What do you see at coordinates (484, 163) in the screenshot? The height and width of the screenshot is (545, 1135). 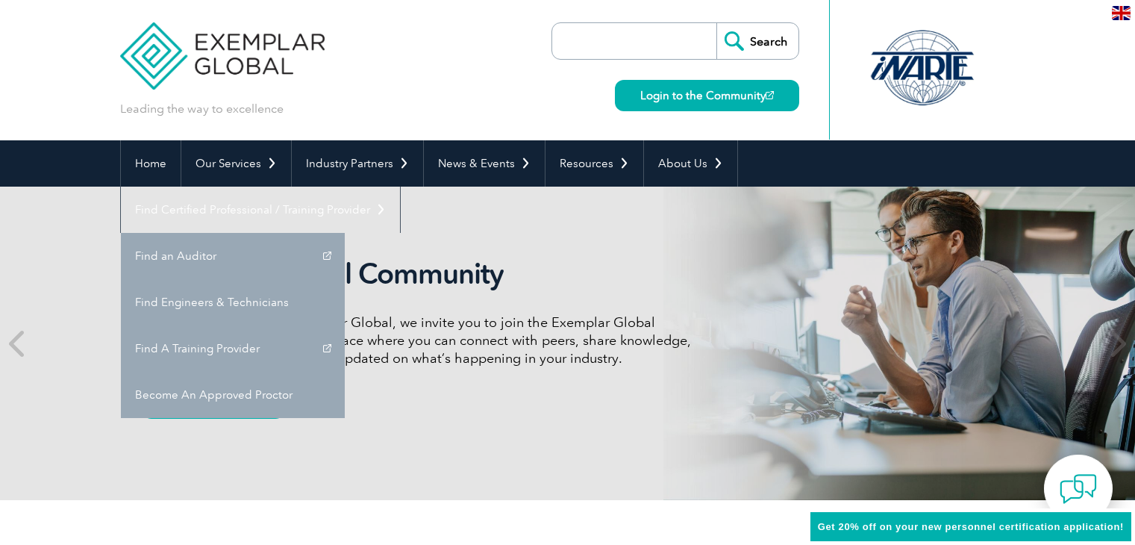 I see `a: News & Events` at bounding box center [484, 163].